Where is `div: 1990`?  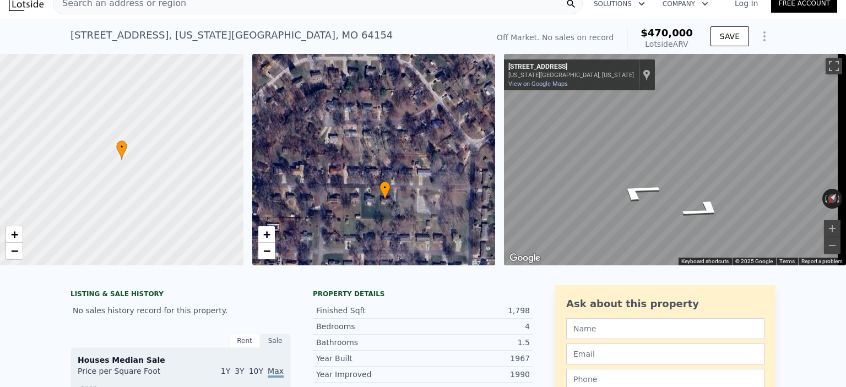 div: 1990 is located at coordinates (476, 374).